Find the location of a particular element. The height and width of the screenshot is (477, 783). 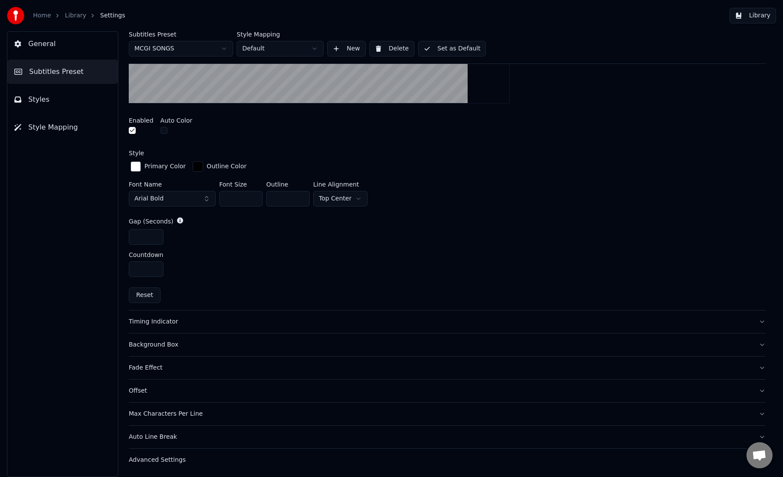

span: General is located at coordinates (42, 44).